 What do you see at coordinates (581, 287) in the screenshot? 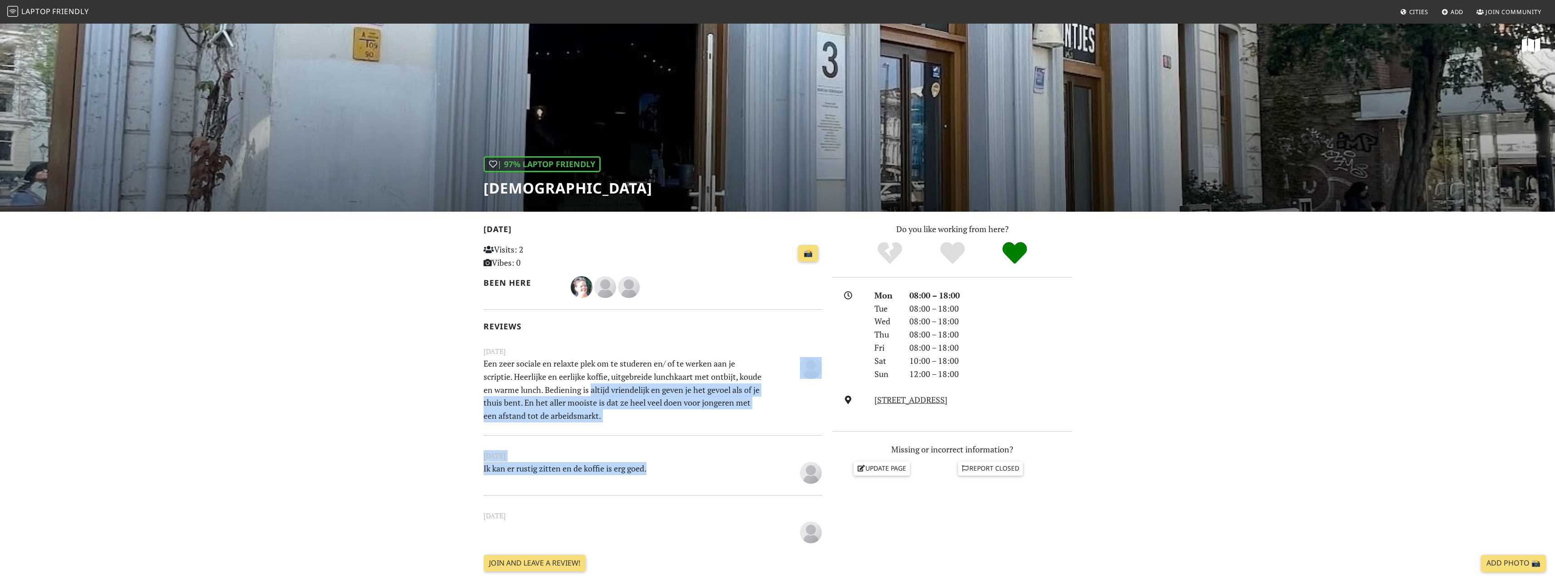
I see `img: 4493-natasja.jpg` at bounding box center [581, 287].